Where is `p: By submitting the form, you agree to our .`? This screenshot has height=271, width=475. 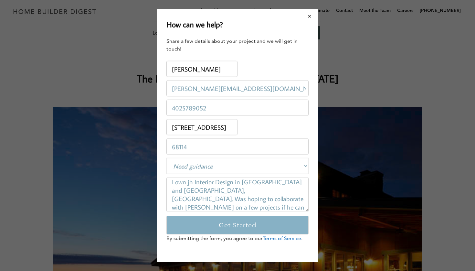
p: By submitting the form, you agree to our . is located at coordinates (238, 238).